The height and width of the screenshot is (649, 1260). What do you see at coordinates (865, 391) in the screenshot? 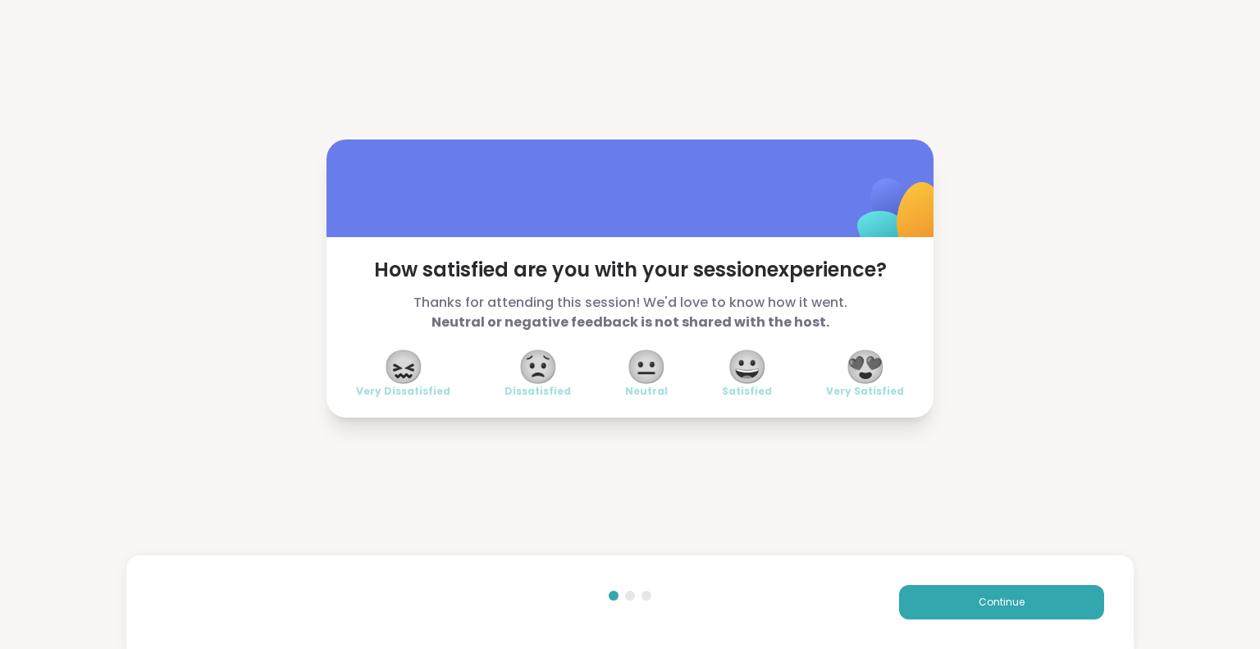
I see `span: Very Satisfied` at bounding box center [865, 391].